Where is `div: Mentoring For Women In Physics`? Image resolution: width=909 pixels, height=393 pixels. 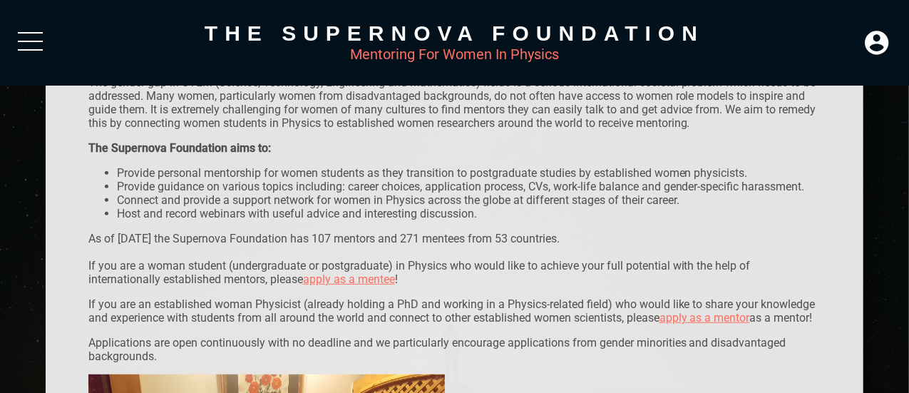
div: Mentoring For Women In Physics is located at coordinates (455, 54).